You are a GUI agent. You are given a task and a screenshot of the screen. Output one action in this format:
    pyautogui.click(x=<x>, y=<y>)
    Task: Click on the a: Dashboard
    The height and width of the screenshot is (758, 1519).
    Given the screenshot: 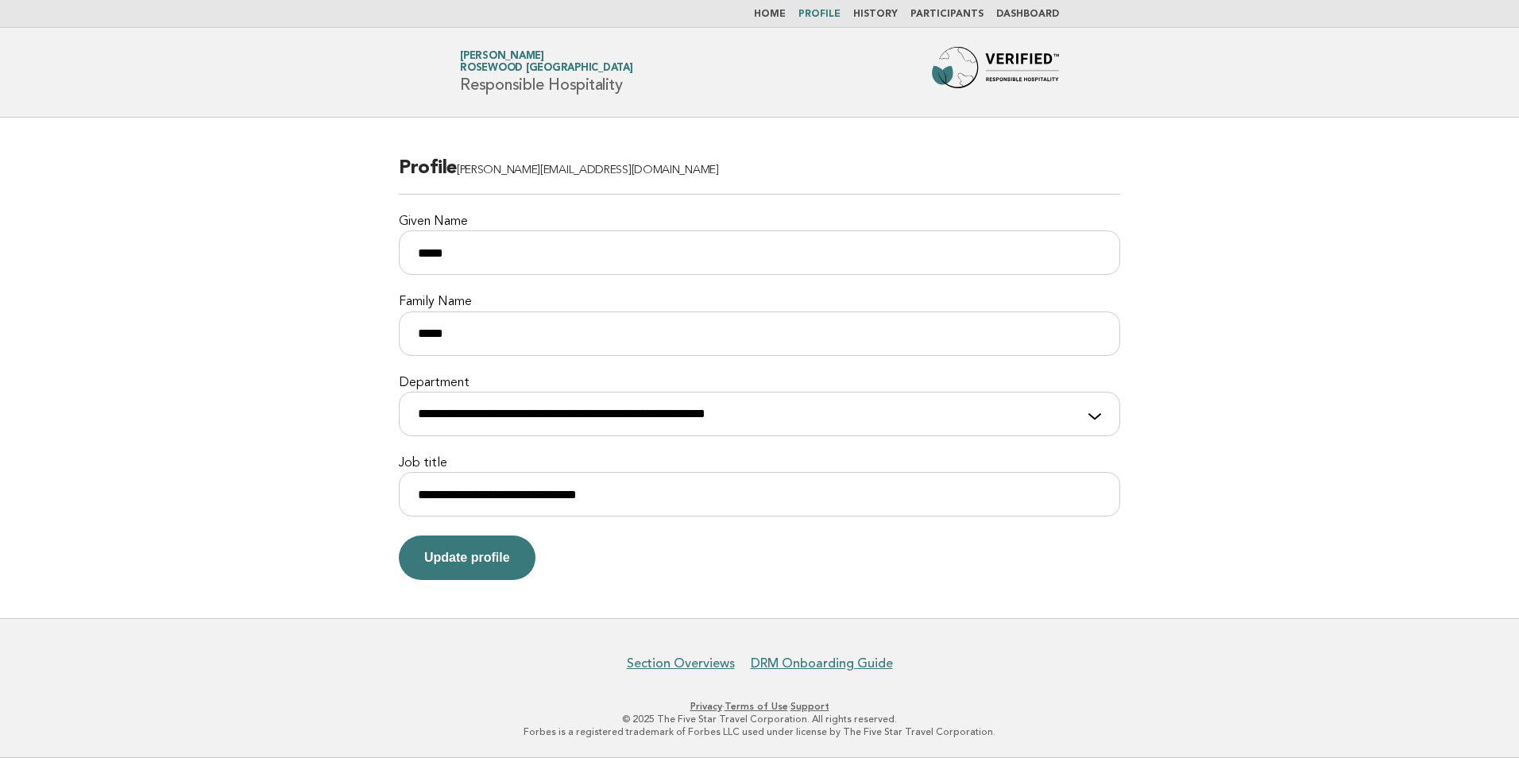 What is the action you would take?
    pyautogui.click(x=1027, y=14)
    